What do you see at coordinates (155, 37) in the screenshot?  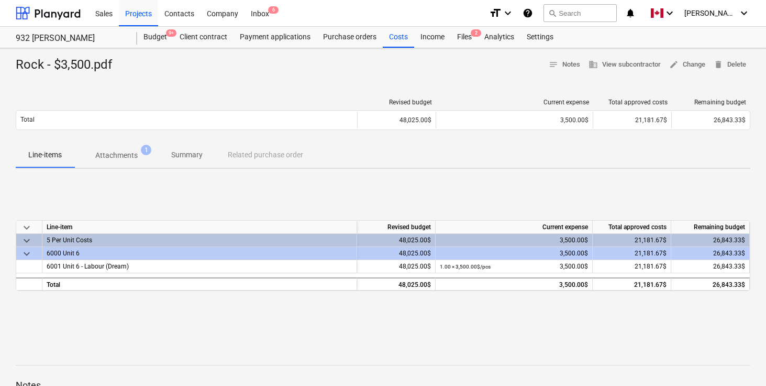 I see `a: Budget9+` at bounding box center [155, 37].